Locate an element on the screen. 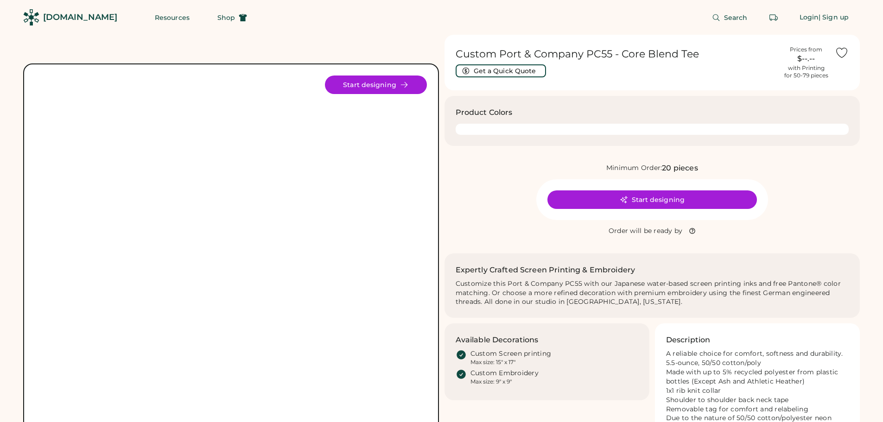  button: Retrieve an order is located at coordinates (774, 18).